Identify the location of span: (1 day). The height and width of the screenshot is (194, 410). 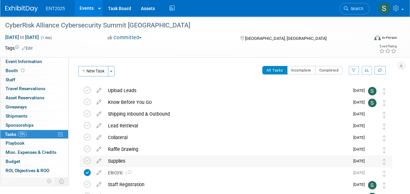
(46, 38).